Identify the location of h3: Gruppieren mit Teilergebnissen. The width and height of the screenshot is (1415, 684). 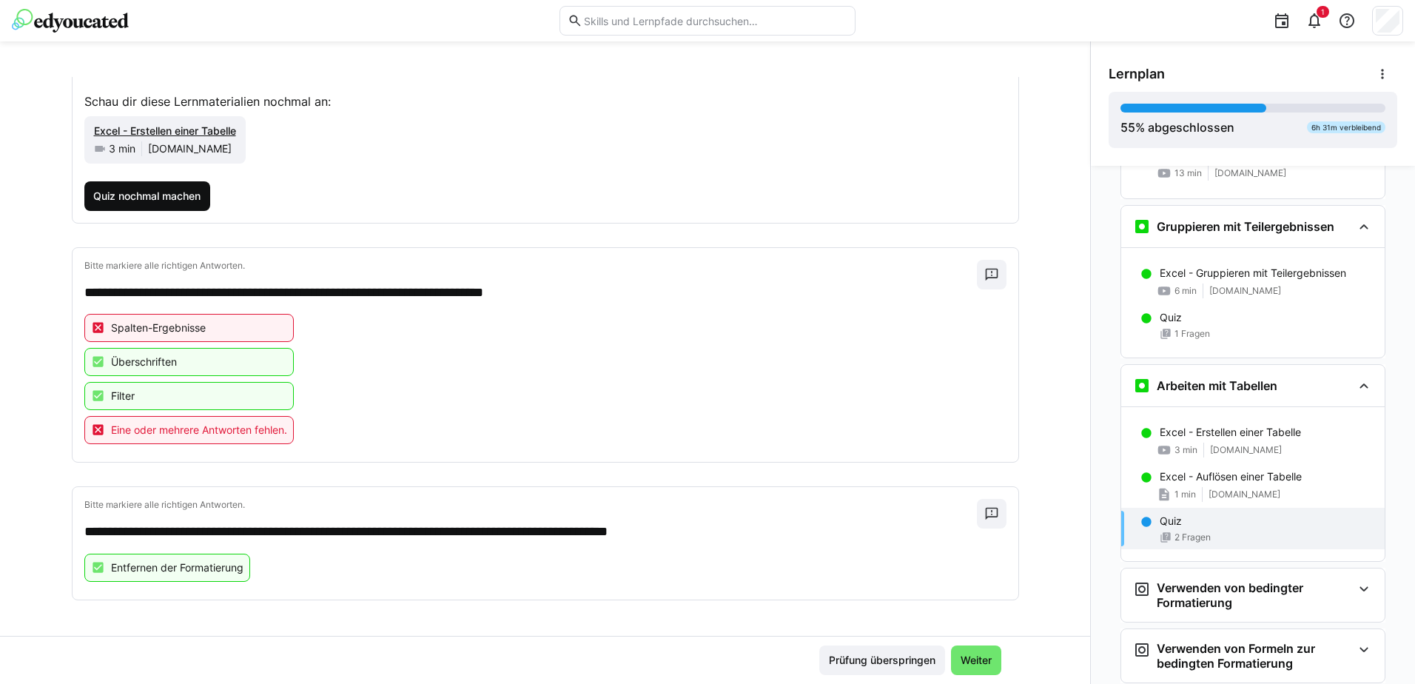
(1246, 227).